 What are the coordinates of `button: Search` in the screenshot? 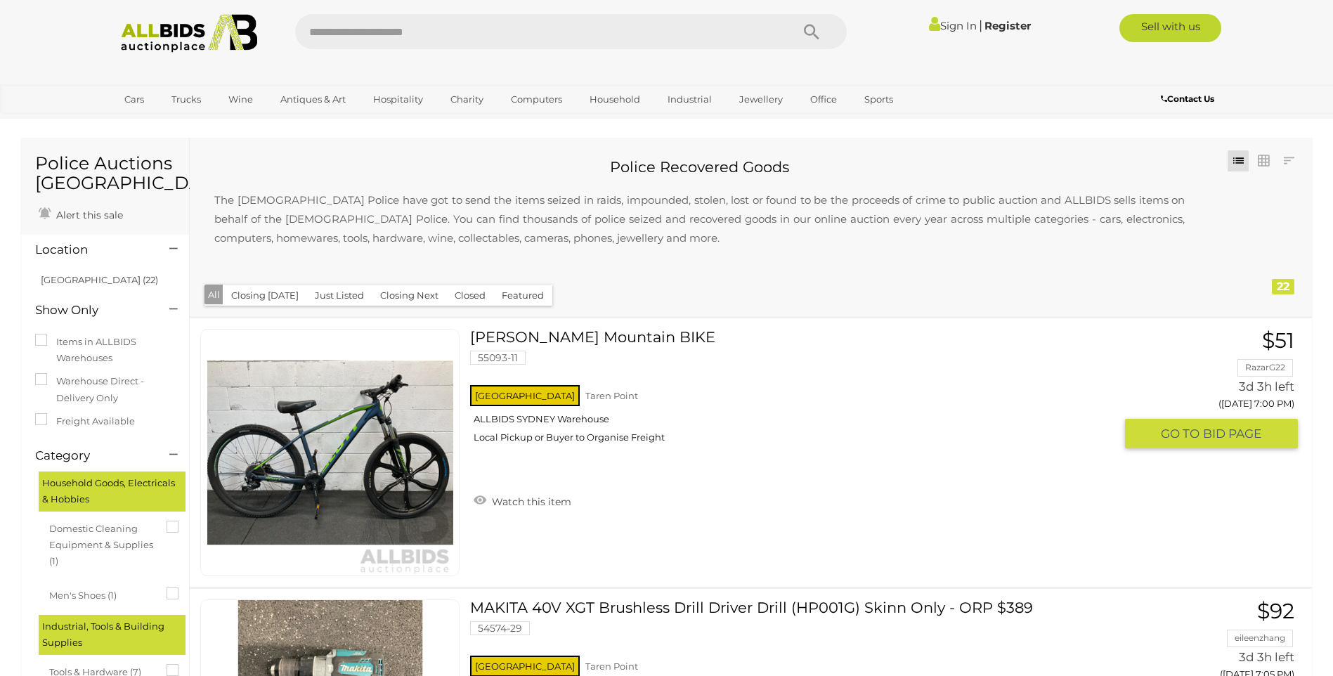 It's located at (812, 32).